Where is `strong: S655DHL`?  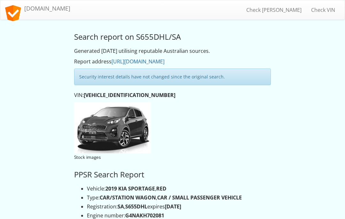
strong: S655DHL is located at coordinates (136, 206).